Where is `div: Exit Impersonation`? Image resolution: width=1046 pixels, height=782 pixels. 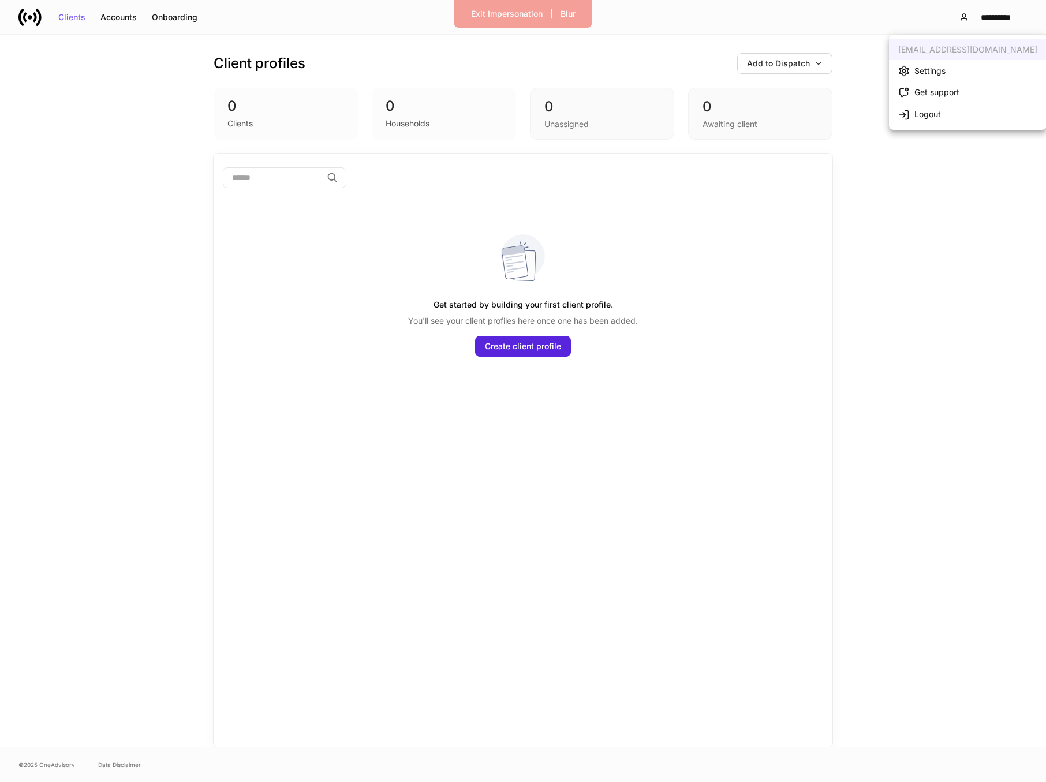 div: Exit Impersonation is located at coordinates (507, 14).